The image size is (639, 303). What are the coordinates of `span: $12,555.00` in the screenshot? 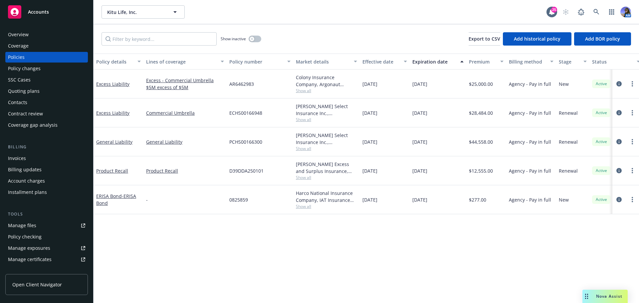 It's located at (481, 171).